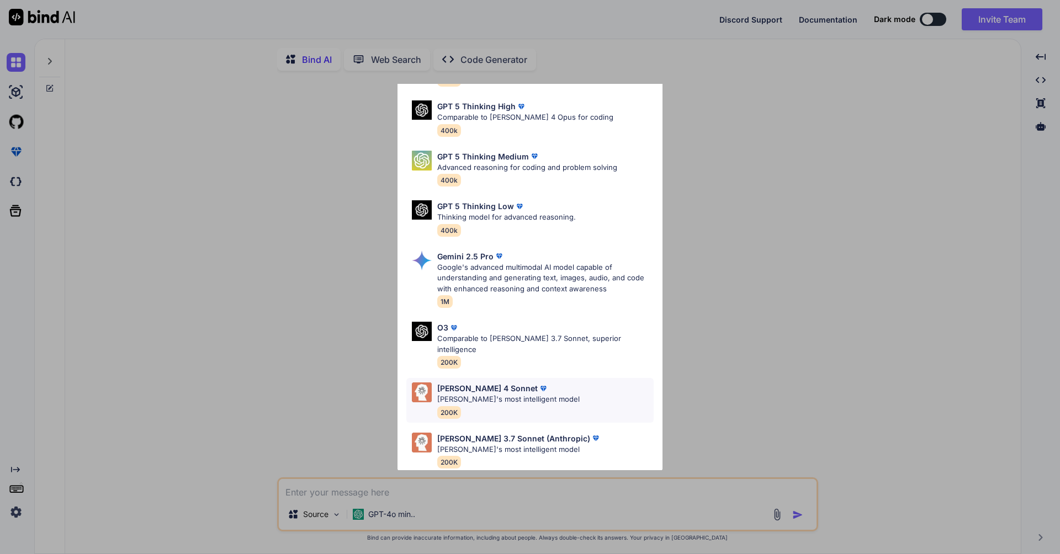 This screenshot has height=554, width=1060. What do you see at coordinates (445, 302) in the screenshot?
I see `span: 1M` at bounding box center [445, 302].